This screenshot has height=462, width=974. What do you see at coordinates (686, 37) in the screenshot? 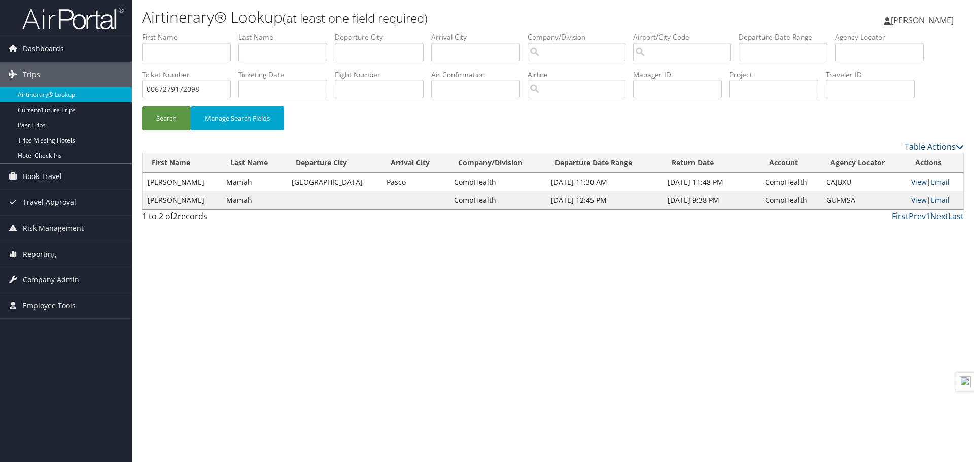
I see `label: Airport/City Code` at bounding box center [686, 37].